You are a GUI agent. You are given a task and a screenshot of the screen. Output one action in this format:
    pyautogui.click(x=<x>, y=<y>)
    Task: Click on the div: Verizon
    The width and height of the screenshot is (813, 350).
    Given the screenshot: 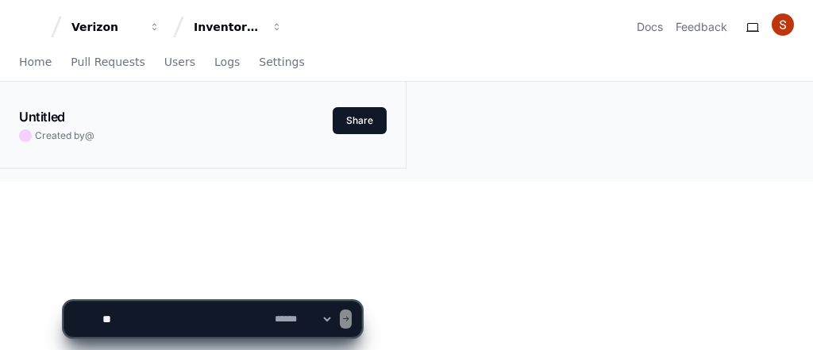 What is the action you would take?
    pyautogui.click(x=106, y=27)
    